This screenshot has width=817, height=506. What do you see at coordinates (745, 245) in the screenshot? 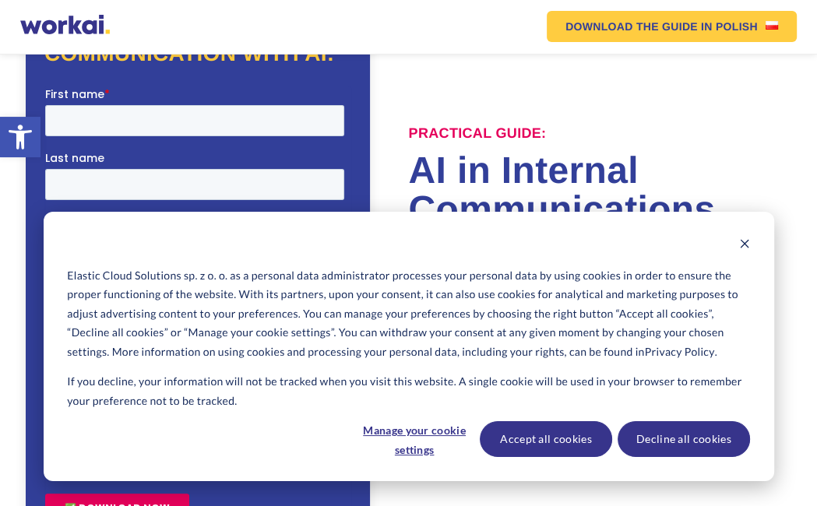
I see `button: Dismiss cookie banner` at bounding box center [745, 245].